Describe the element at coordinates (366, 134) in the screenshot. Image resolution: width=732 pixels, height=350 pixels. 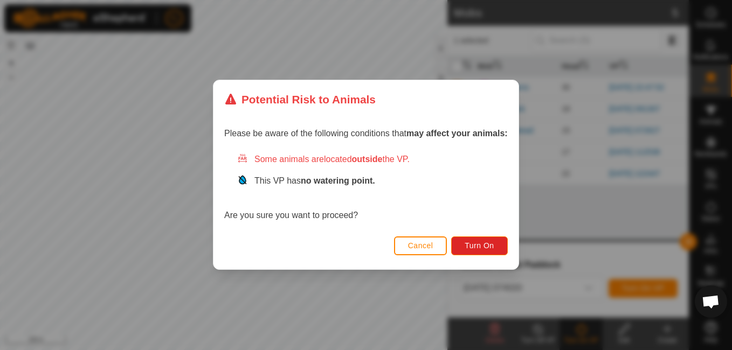
I see `span: Please be aware of the following conditions that` at that location.